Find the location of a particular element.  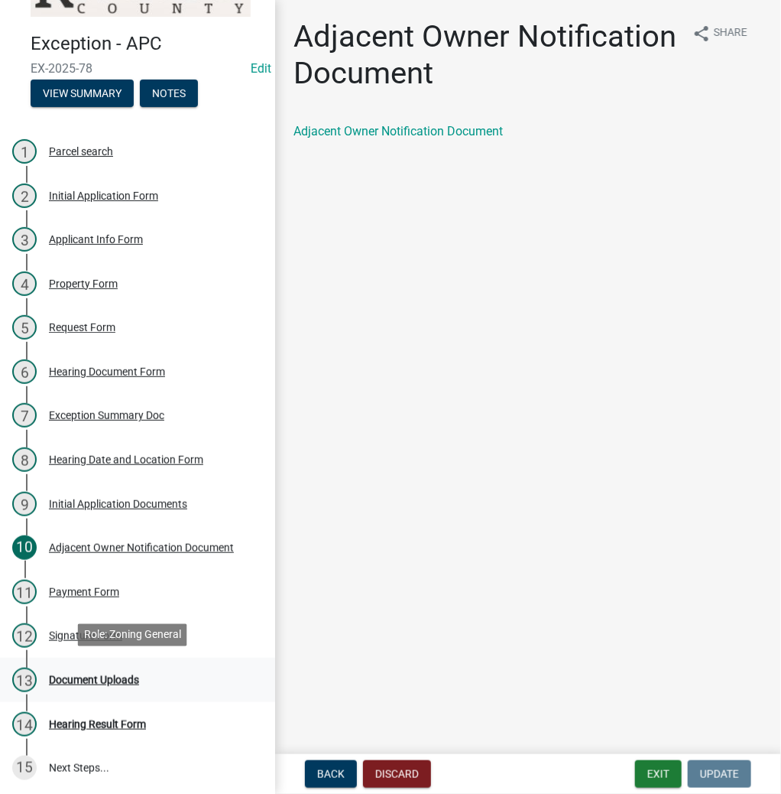

div: 13 is located at coordinates (24, 680).